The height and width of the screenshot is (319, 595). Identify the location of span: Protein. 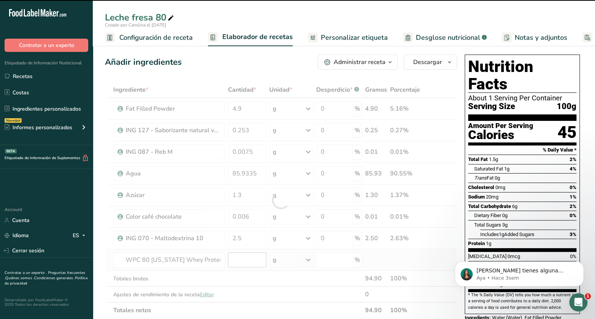
(476, 243).